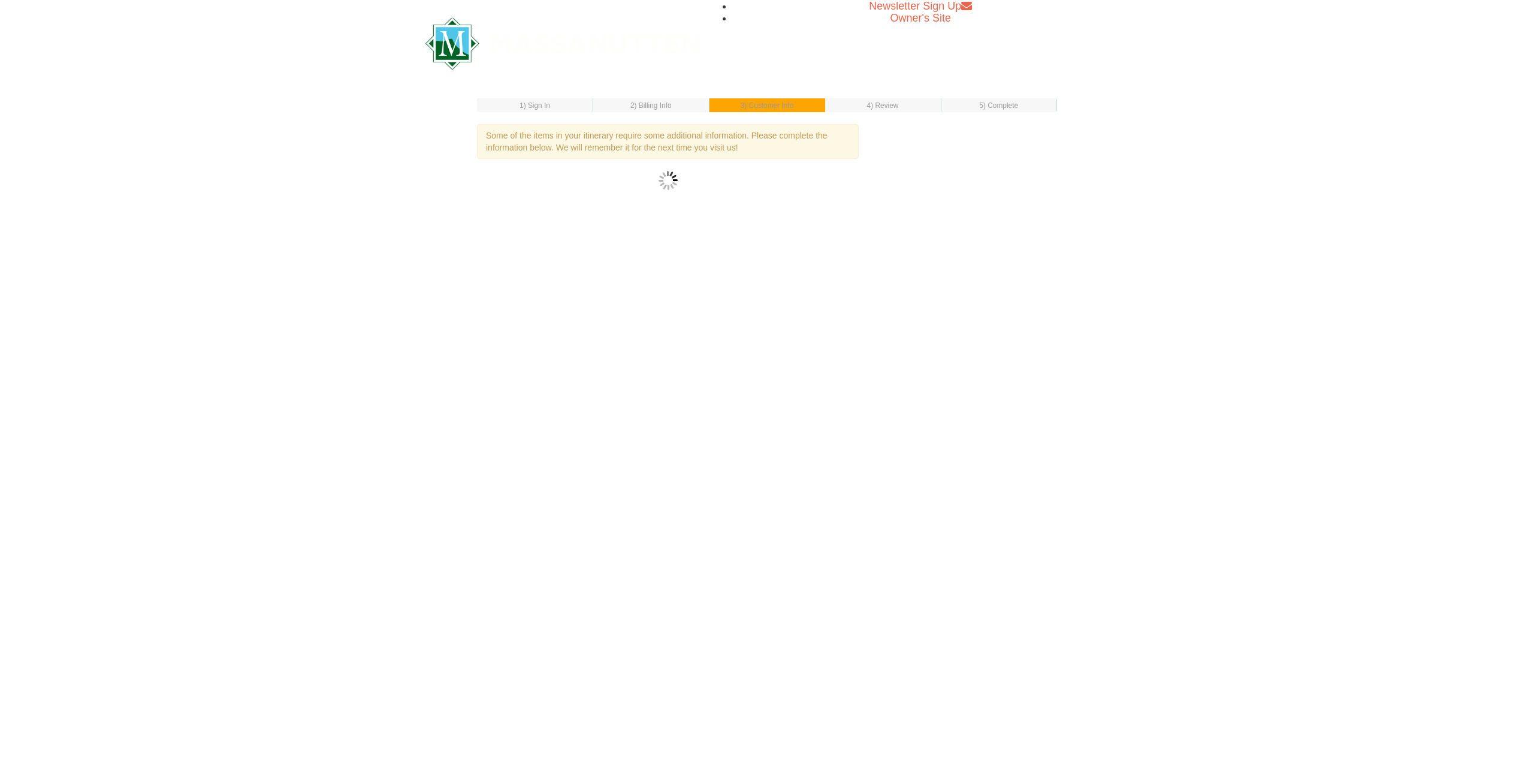  Describe the element at coordinates (668, 141) in the screenshot. I see `div: Some of the items in your itinerary require some additional information. Please complete the info...` at that location.